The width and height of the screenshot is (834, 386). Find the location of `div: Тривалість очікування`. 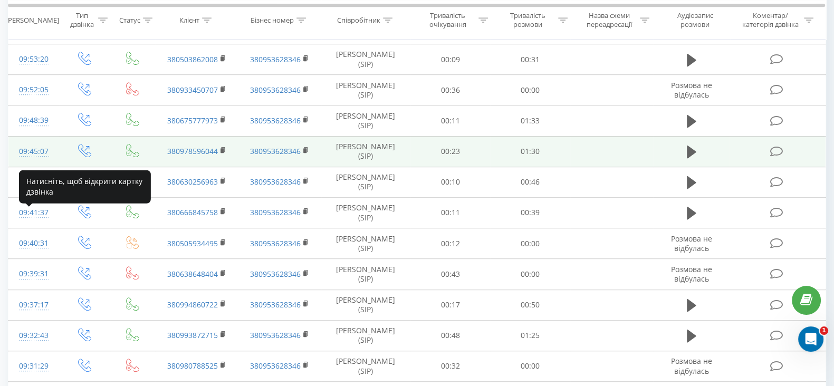

div: Тривалість очікування is located at coordinates (448, 20).